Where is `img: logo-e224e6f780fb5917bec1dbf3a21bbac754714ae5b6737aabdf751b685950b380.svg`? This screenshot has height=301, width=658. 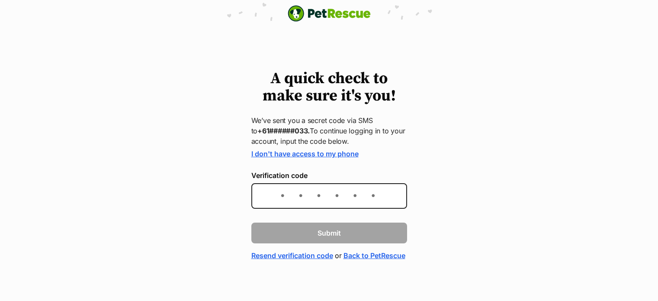 img: logo-e224e6f780fb5917bec1dbf3a21bbac754714ae5b6737aabdf751b685950b380.svg is located at coordinates (329, 13).